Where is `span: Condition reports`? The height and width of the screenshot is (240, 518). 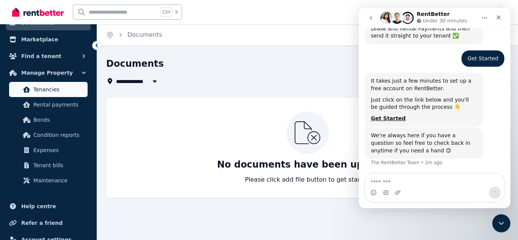 span: Condition reports is located at coordinates (59, 135).